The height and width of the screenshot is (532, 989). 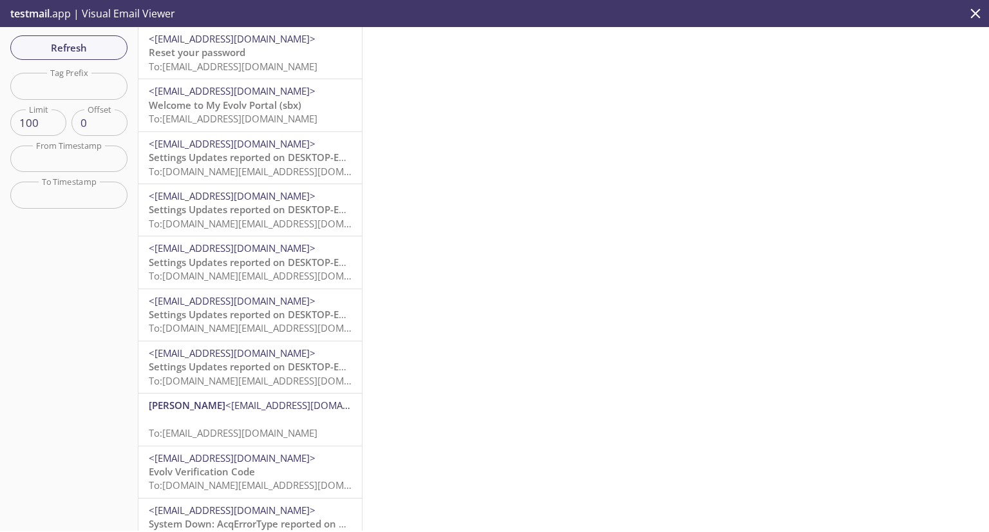 I want to click on button: Refresh, so click(x=69, y=48).